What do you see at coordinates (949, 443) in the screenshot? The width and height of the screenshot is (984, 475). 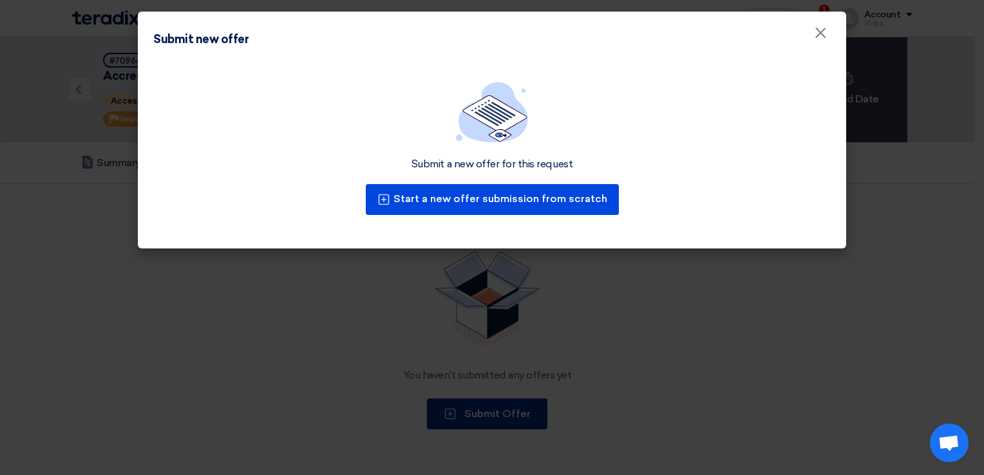 I see `a: Open chat` at bounding box center [949, 443].